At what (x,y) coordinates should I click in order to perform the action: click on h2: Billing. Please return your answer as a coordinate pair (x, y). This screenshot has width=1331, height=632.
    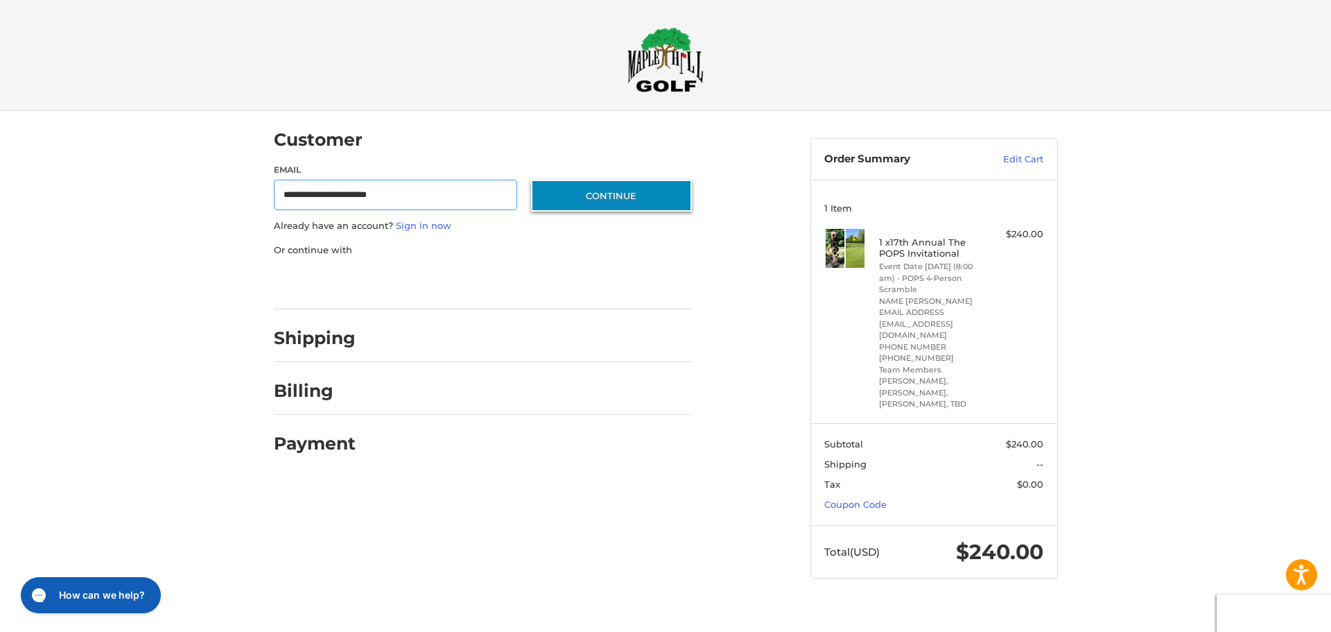
    Looking at the image, I should click on (314, 390).